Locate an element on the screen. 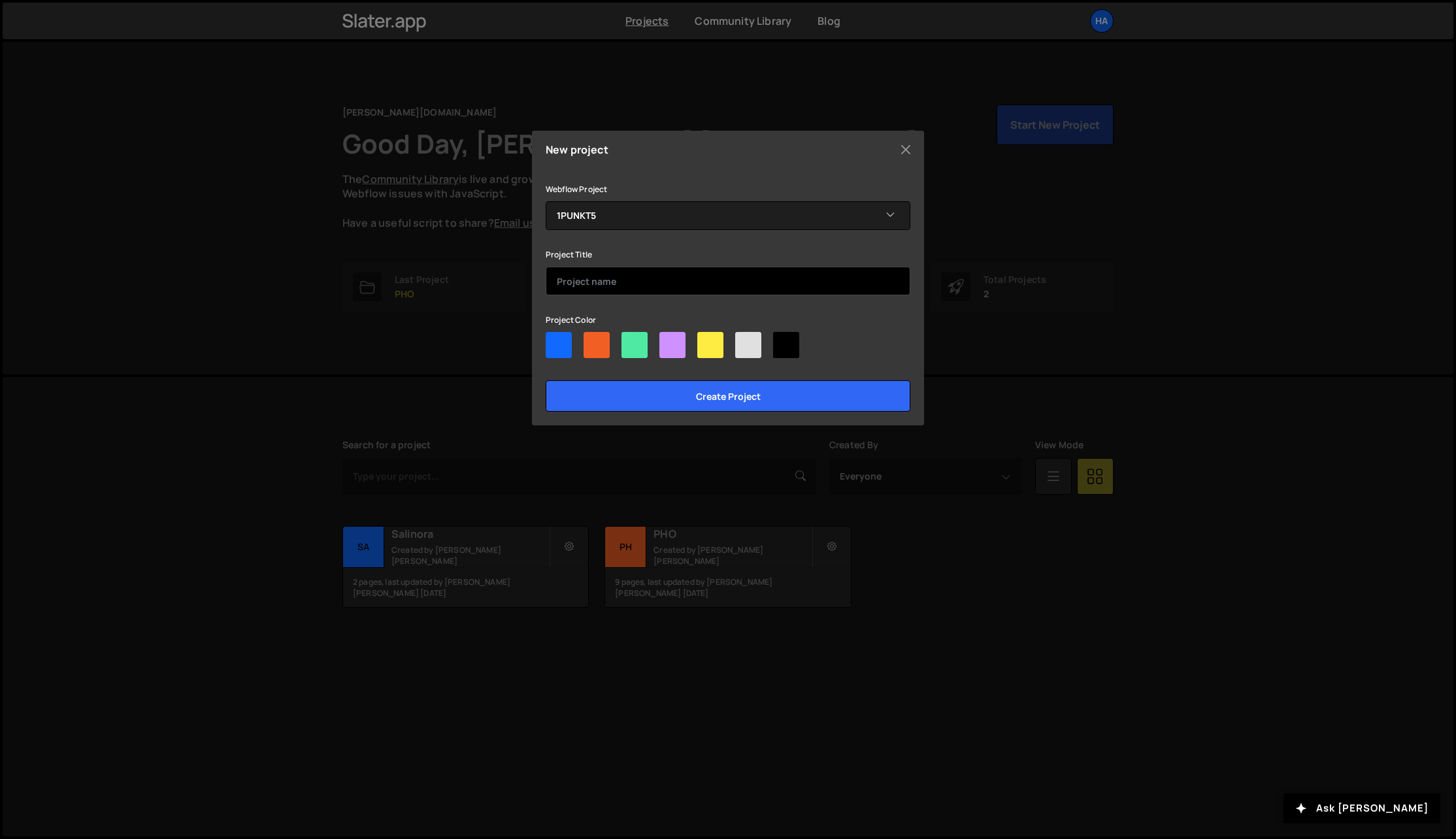 This screenshot has height=839, width=1456. label: Project Color is located at coordinates (571, 320).